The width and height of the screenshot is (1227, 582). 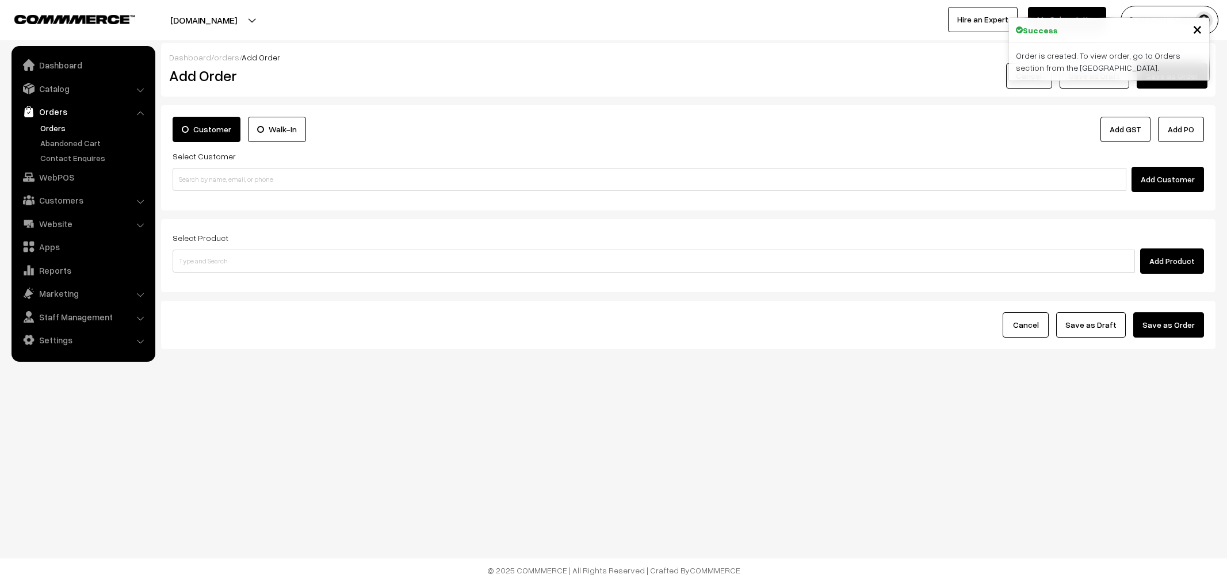 What do you see at coordinates (227, 57) in the screenshot?
I see `a: orders` at bounding box center [227, 57].